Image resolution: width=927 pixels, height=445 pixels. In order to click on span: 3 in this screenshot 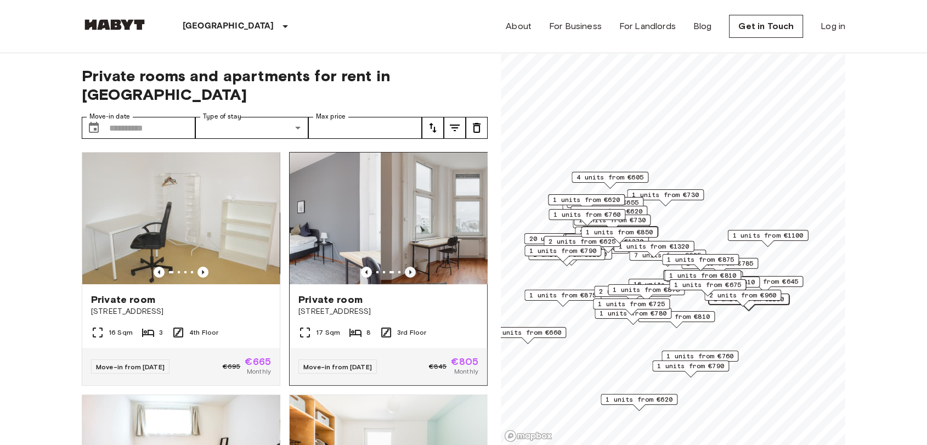, I will do `click(161, 332)`.